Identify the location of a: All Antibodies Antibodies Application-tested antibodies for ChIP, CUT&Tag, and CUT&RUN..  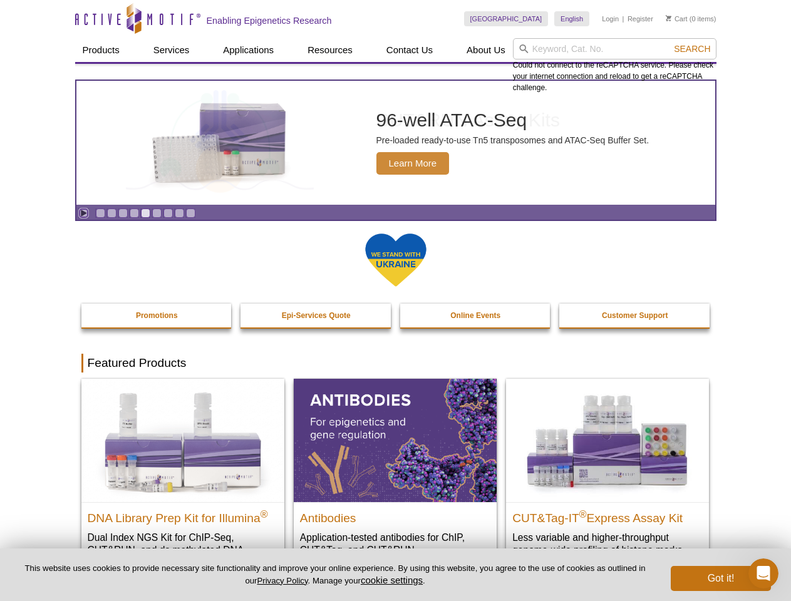
(395, 474).